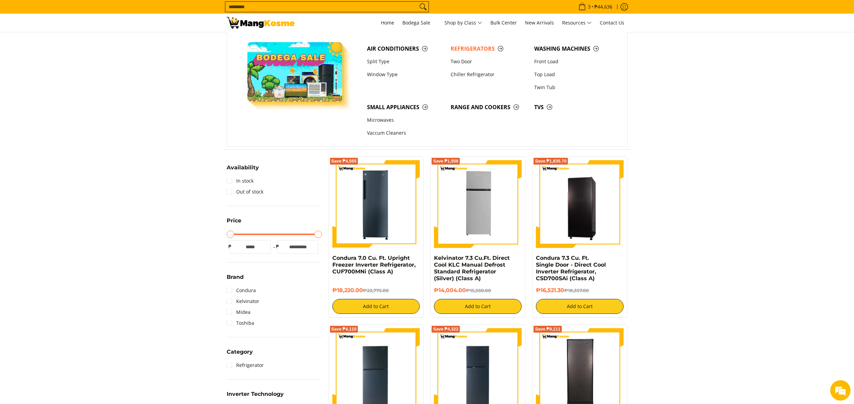 The height and width of the screenshot is (404, 854). Describe the element at coordinates (463, 23) in the screenshot. I see `span: Shop by Class` at that location.